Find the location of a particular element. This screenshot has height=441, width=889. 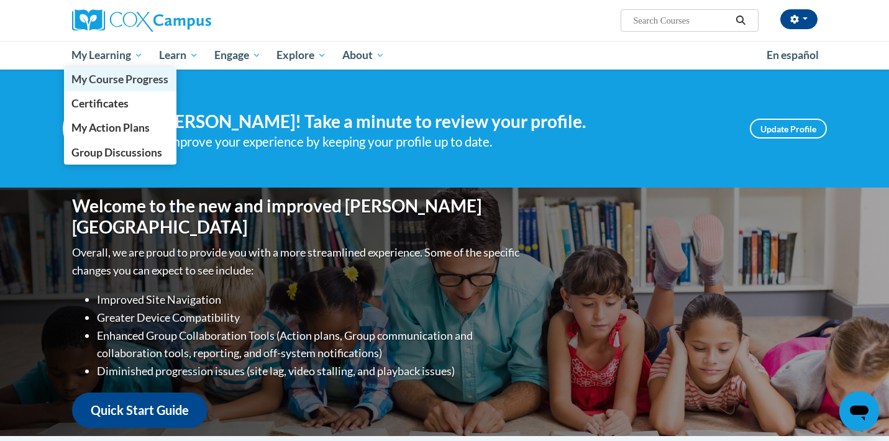

li: Diminished progression issues (site lag, video stalling, and playback issues) is located at coordinates (309, 371).